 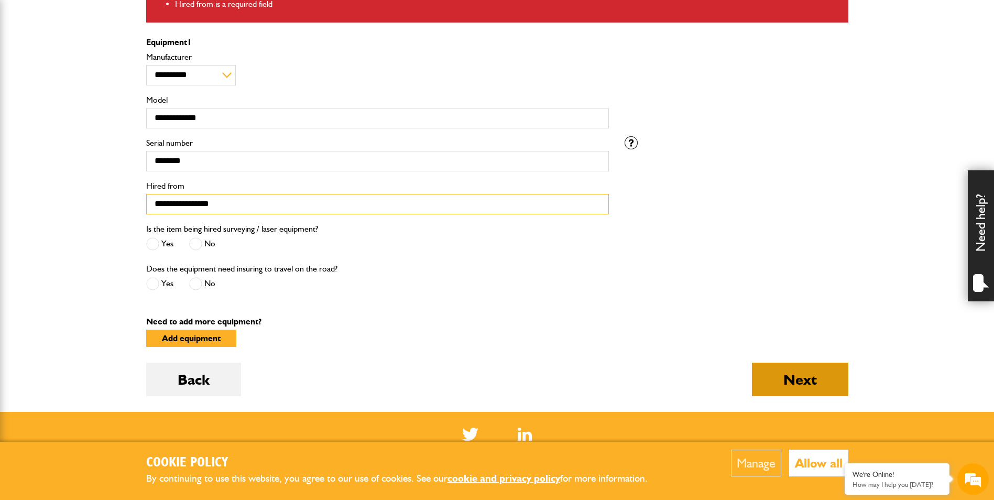 I want to click on label: Hired from, so click(x=377, y=186).